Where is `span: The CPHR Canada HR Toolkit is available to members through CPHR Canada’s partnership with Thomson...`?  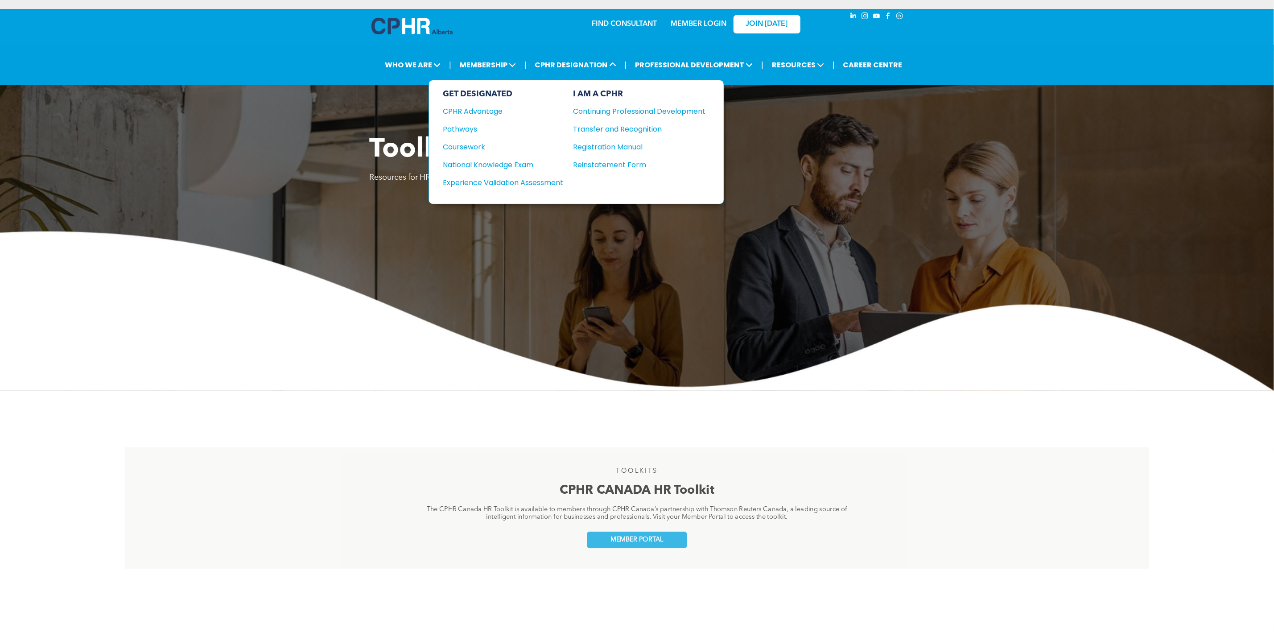 span: The CPHR Canada HR Toolkit is available to members through CPHR Canada’s partnership with Thomson... is located at coordinates (637, 514).